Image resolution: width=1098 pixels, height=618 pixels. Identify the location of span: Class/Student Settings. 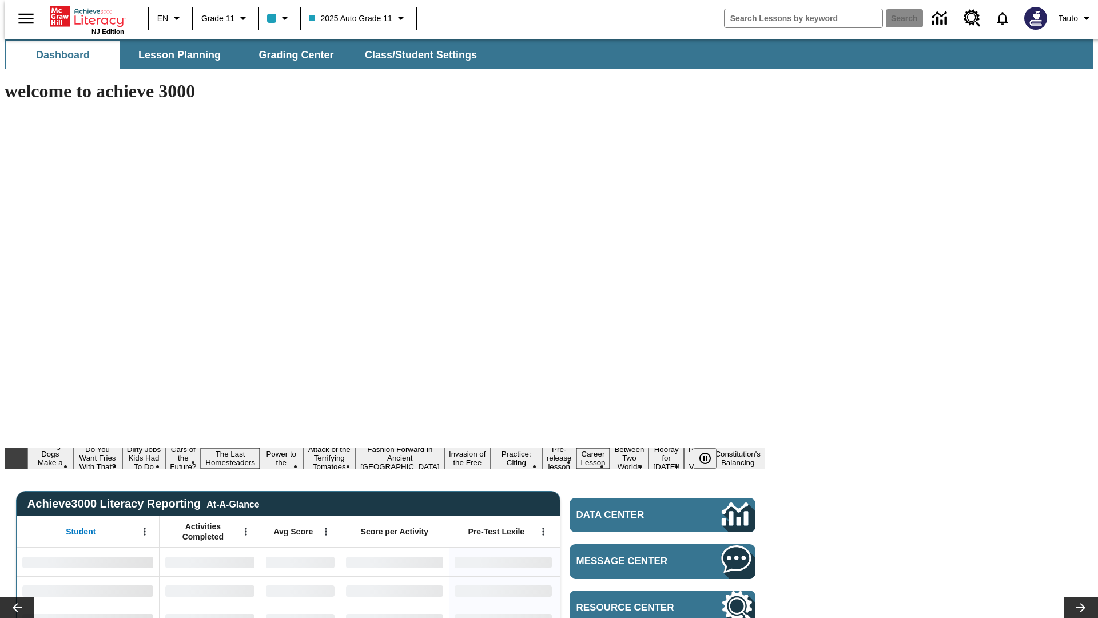
(421, 55).